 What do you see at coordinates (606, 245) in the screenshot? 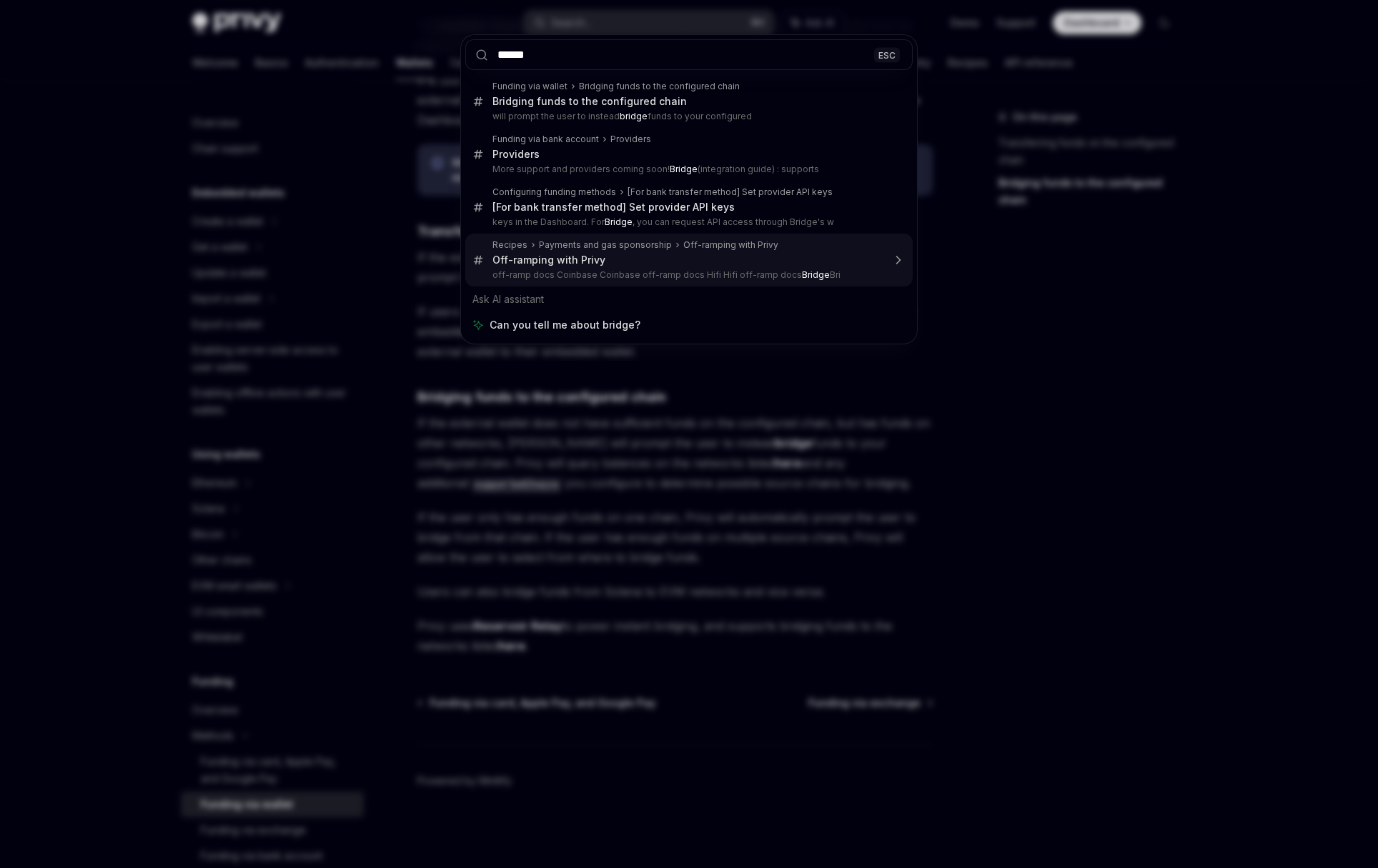
I see `div: Payments and gas sponsorship` at bounding box center [606, 245].